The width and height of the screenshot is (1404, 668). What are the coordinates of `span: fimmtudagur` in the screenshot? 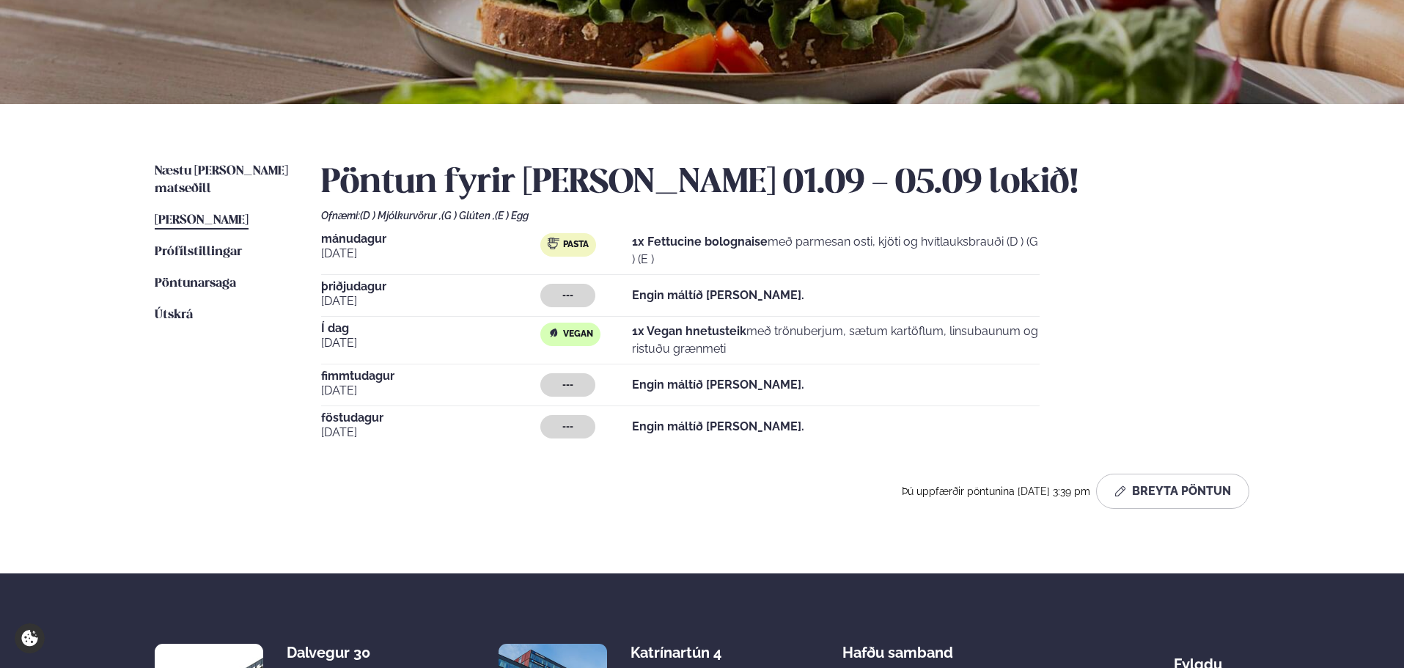 It's located at (430, 376).